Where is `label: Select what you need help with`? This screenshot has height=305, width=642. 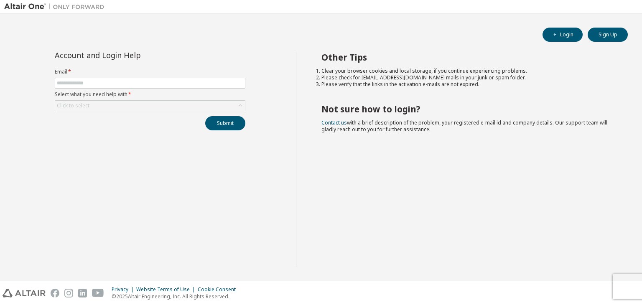 label: Select what you need help with is located at coordinates (150, 94).